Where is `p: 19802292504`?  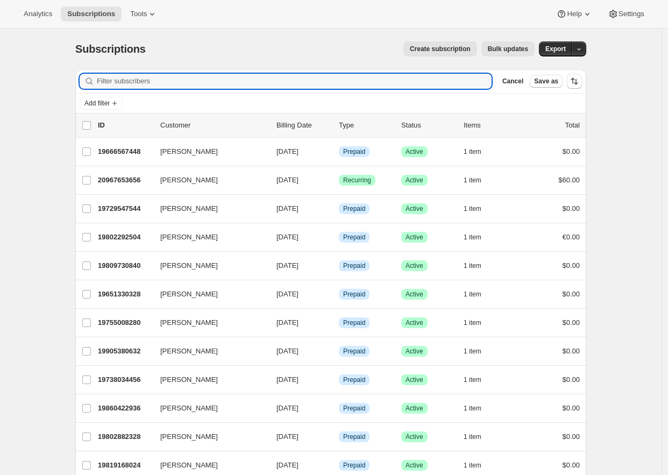
p: 19802292504 is located at coordinates (125, 237).